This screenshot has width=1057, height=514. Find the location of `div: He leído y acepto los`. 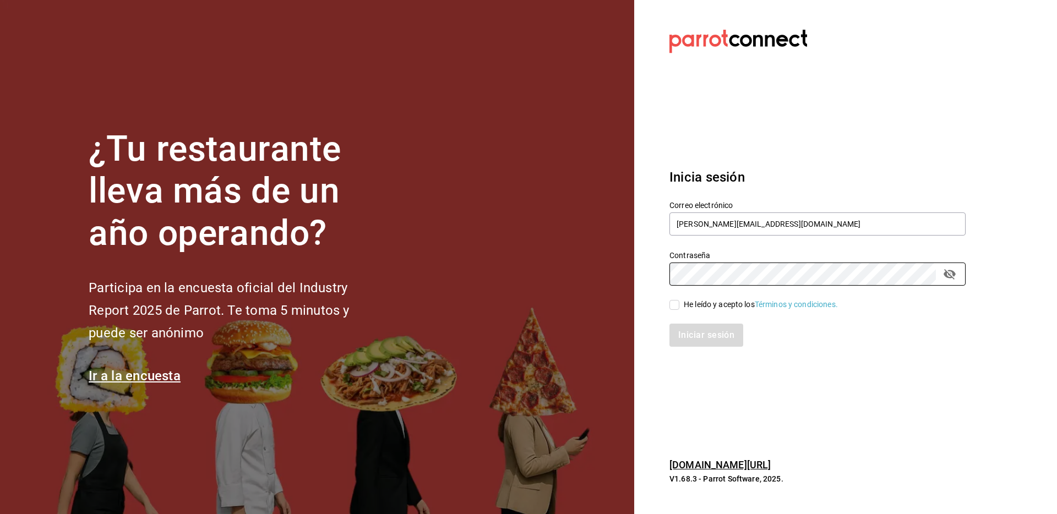

div: He leído y acepto los is located at coordinates (761, 304).